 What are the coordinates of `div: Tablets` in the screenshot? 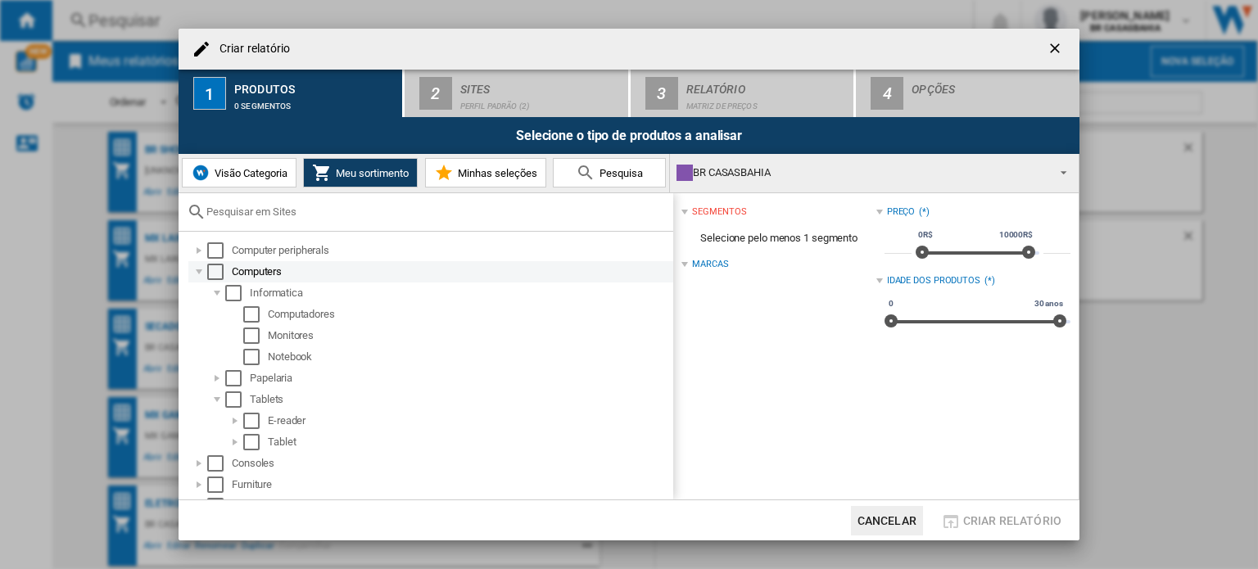 It's located at (460, 400).